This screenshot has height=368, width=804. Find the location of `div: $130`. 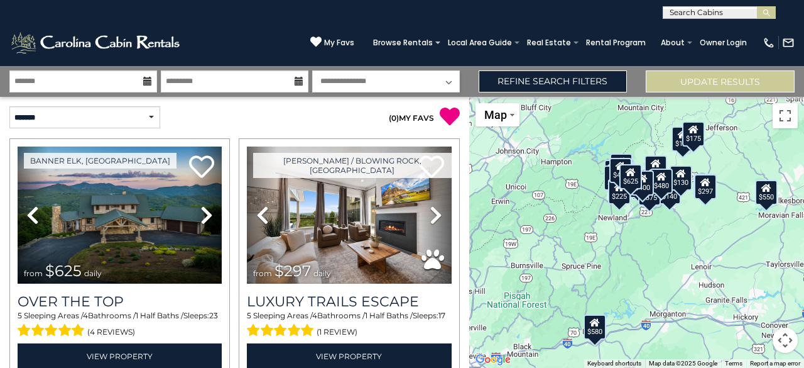

div: $130 is located at coordinates (681, 178).